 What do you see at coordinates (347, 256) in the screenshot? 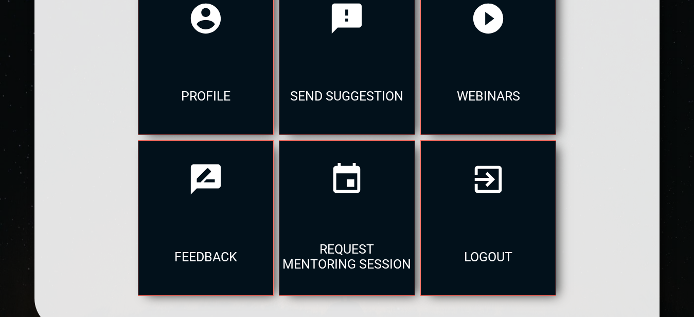
I see `div: Request Mentoring Session` at bounding box center [347, 256].